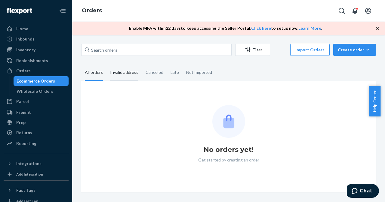 This screenshot has width=385, height=202. What do you see at coordinates (355, 11) in the screenshot?
I see `button: Open notifications` at bounding box center [355, 11].